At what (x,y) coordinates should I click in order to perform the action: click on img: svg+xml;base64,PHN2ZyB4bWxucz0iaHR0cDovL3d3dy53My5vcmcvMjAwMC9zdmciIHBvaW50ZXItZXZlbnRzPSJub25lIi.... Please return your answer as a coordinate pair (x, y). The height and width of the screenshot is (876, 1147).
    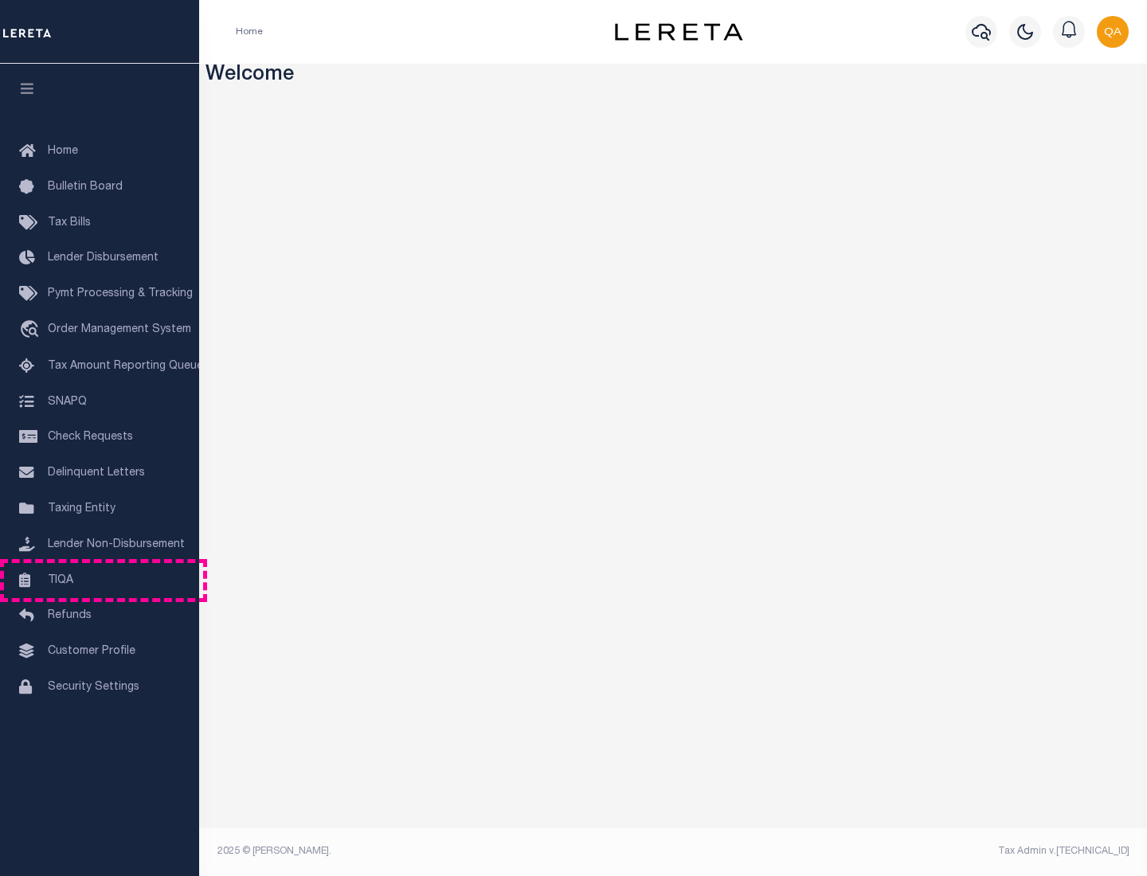
    Looking at the image, I should click on (1112, 32).